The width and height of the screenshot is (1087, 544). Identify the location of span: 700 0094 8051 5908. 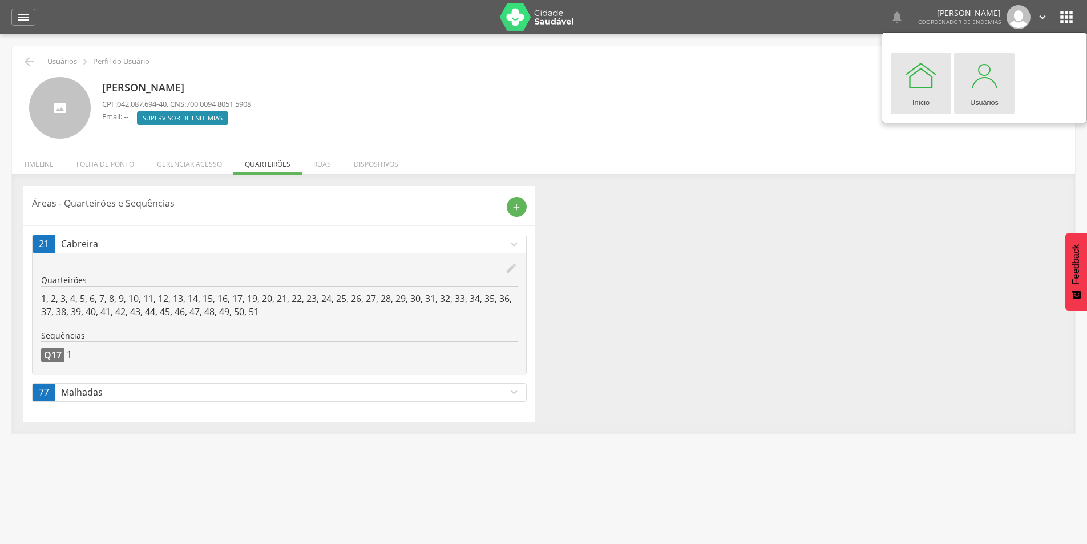
(219, 104).